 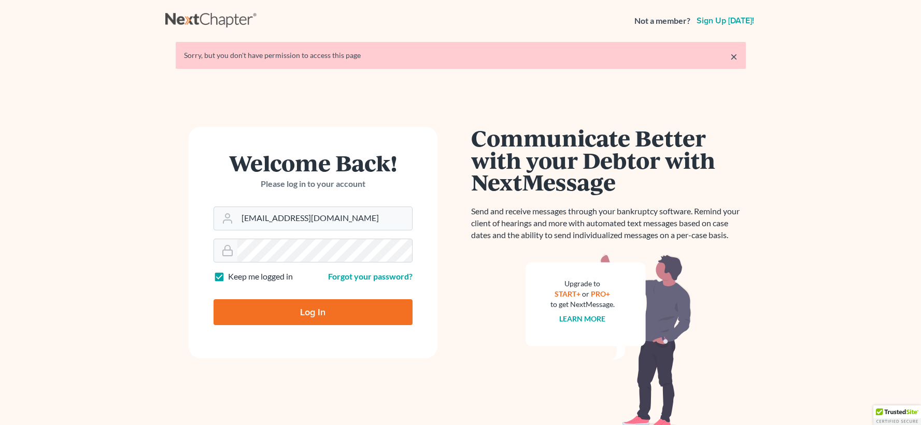 What do you see at coordinates (313, 313) in the screenshot?
I see `input: Log In` at bounding box center [313, 313].